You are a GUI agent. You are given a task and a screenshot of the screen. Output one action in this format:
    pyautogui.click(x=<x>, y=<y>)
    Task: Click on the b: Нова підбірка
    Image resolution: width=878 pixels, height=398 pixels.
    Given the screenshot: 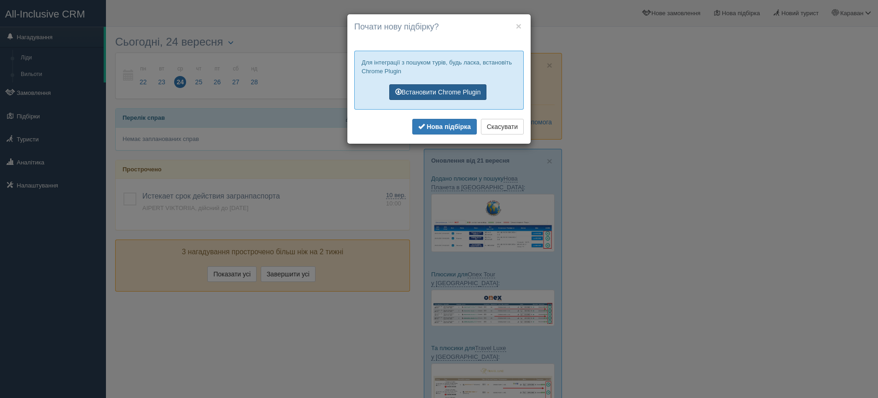 What is the action you would take?
    pyautogui.click(x=449, y=127)
    